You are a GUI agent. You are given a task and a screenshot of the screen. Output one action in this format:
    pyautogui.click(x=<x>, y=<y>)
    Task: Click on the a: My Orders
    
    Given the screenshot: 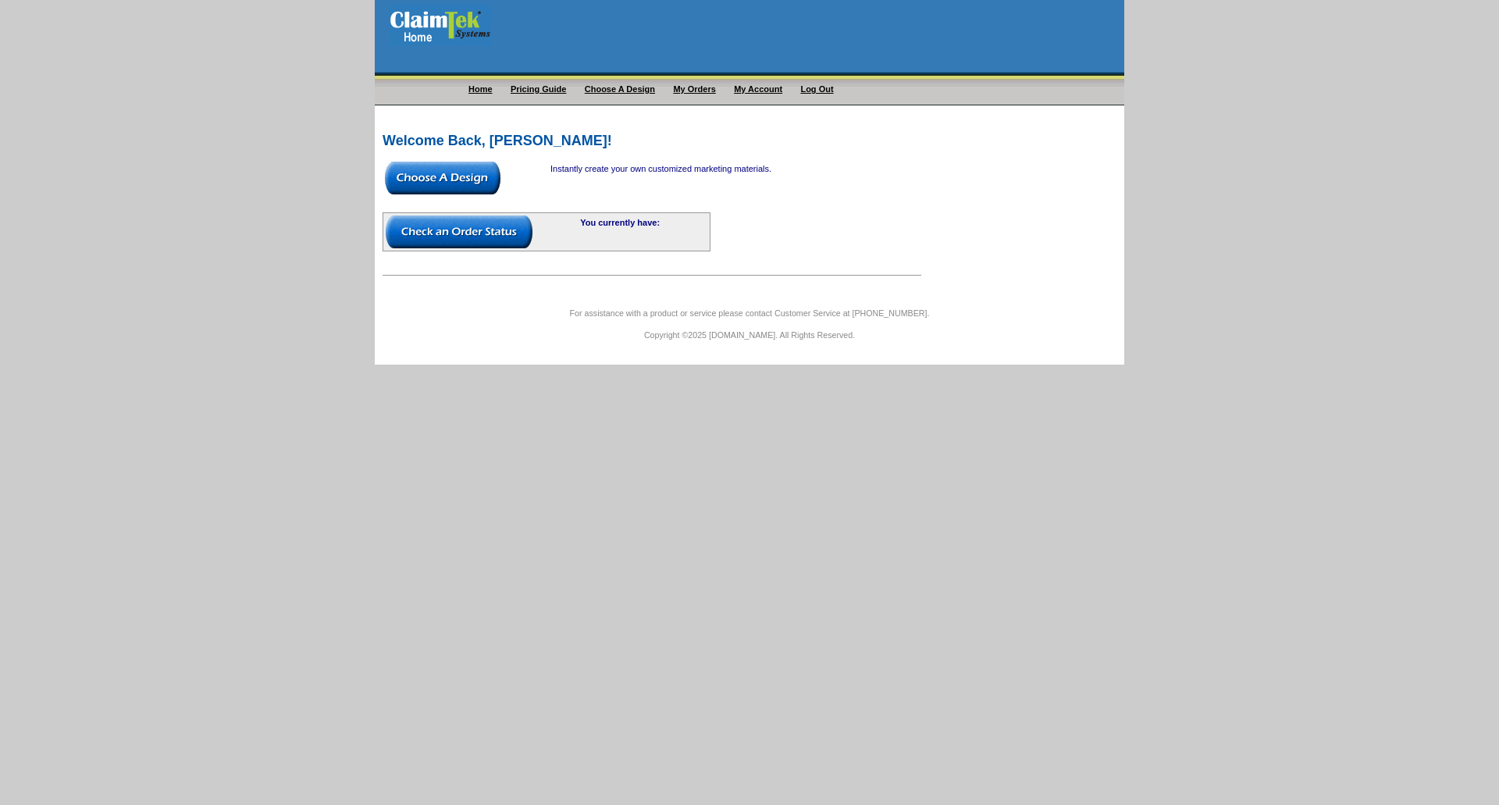 What is the action you would take?
    pyautogui.click(x=694, y=89)
    